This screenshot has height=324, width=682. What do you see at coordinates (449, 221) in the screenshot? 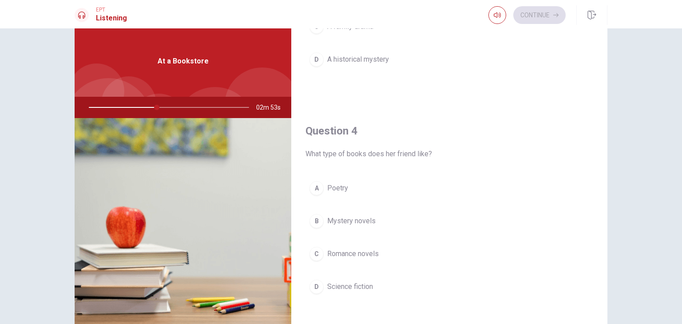
I see `button: BMystery novels` at bounding box center [449, 221].